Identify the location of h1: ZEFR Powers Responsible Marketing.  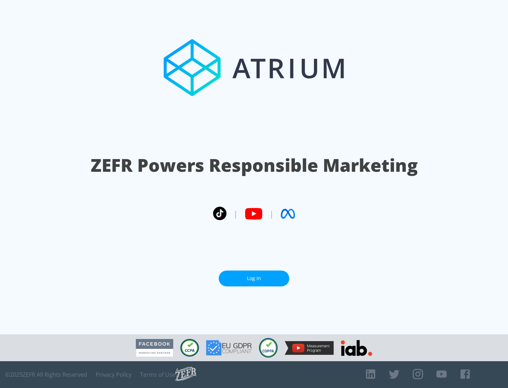
(254, 165).